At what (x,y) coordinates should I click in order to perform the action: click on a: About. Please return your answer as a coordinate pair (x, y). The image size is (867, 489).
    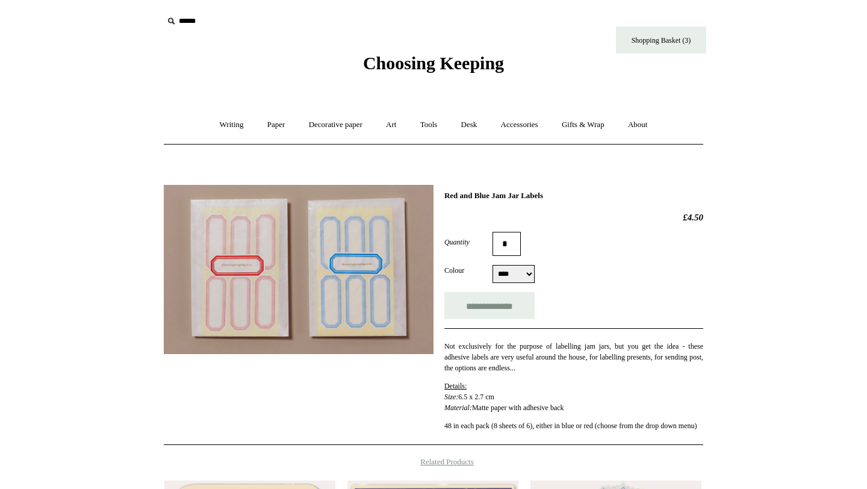
    Looking at the image, I should click on (638, 125).